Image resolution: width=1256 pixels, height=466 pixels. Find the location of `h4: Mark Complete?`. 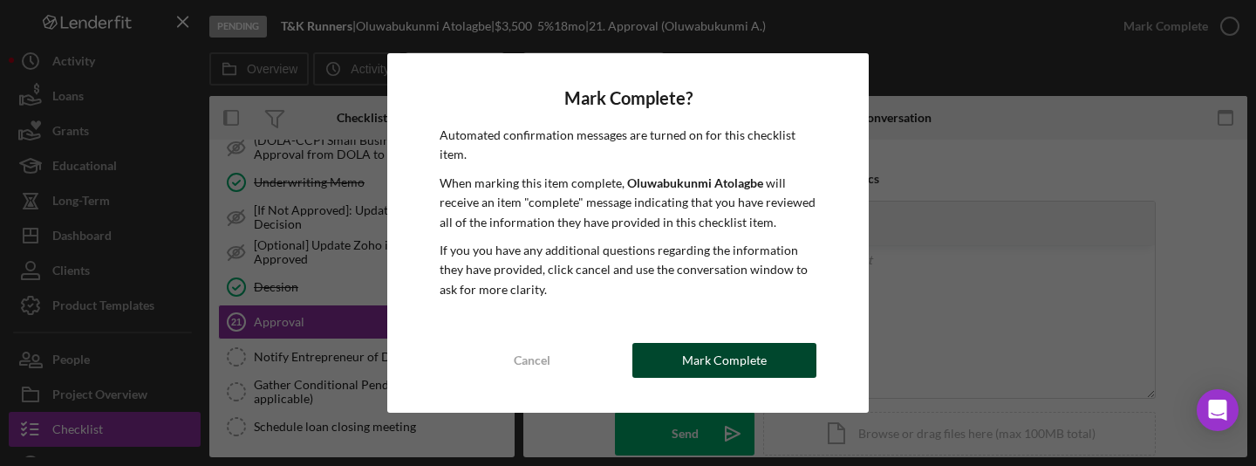

h4: Mark Complete? is located at coordinates (628, 98).